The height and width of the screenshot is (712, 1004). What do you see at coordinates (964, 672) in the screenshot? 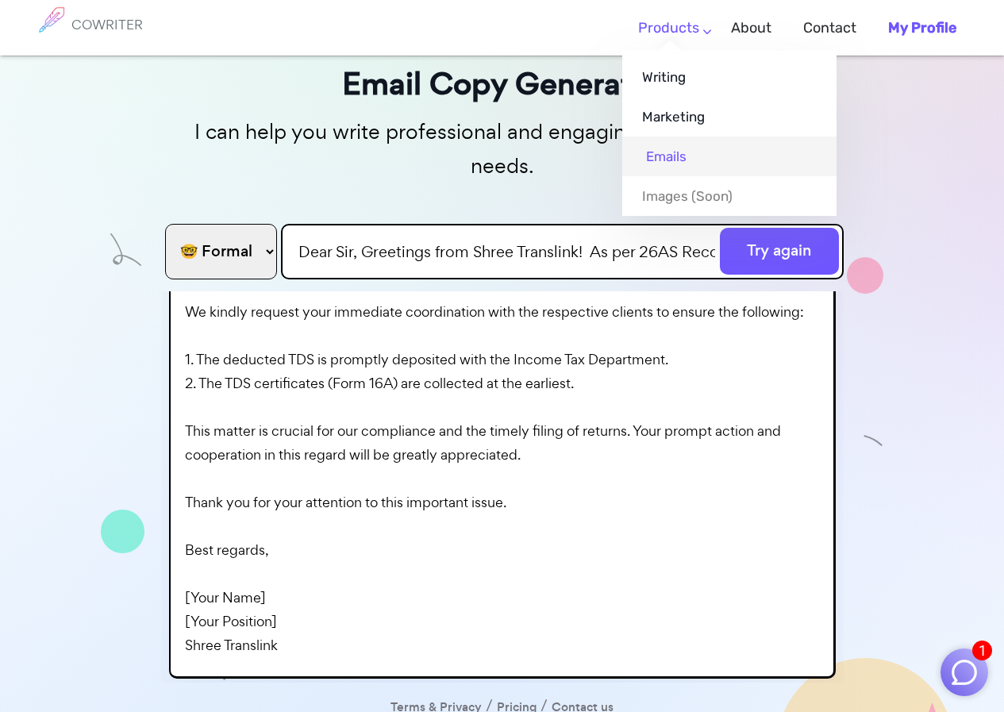
I see `button: 1` at bounding box center [964, 672].